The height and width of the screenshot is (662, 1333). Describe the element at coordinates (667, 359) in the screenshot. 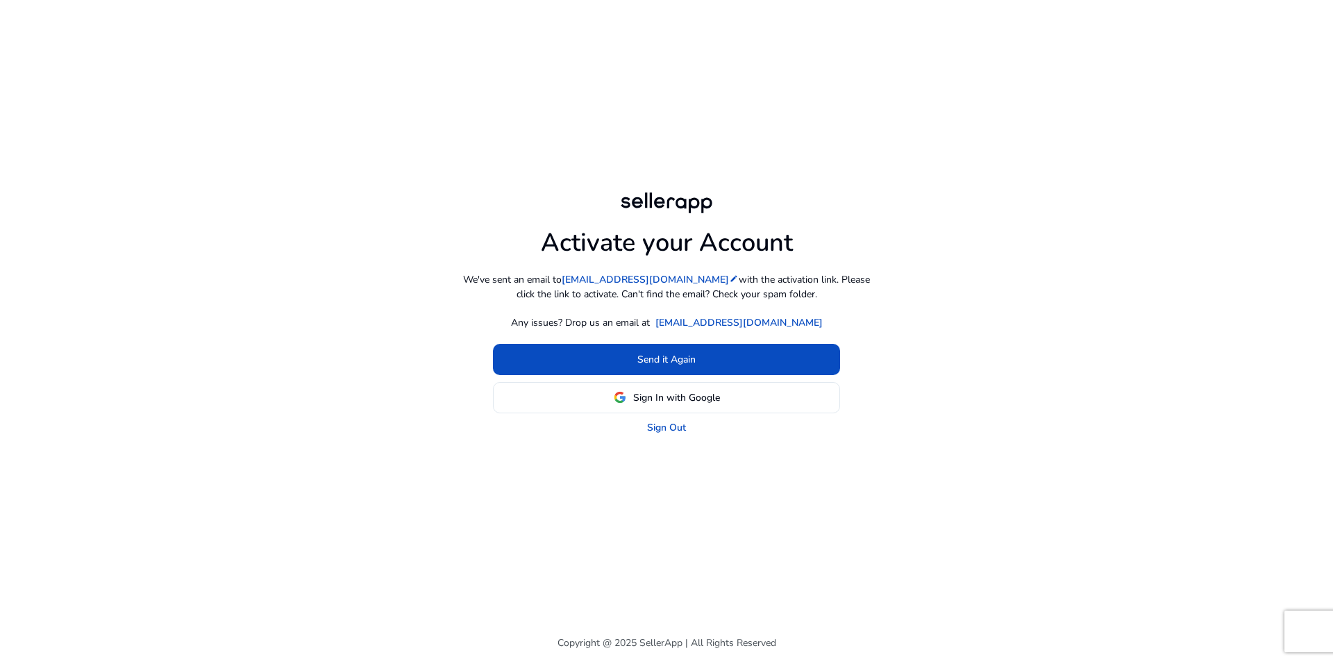

I see `span: Send it Again` at that location.